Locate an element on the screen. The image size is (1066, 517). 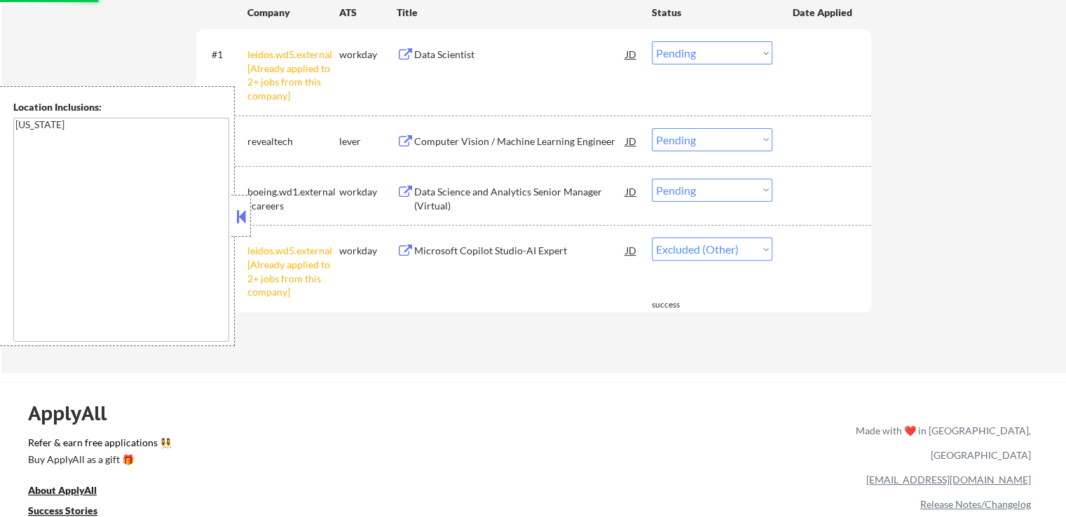
div: ATS is located at coordinates (368, 13).